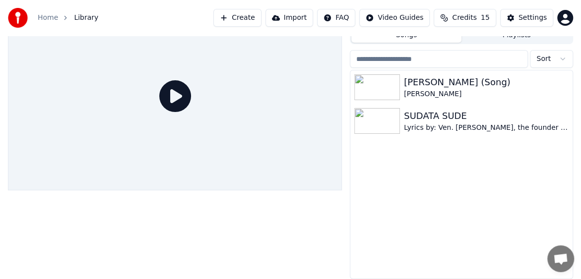 The image size is (581, 279). Describe the element at coordinates (486, 116) in the screenshot. I see `div: SUDATA SUDE` at that location.